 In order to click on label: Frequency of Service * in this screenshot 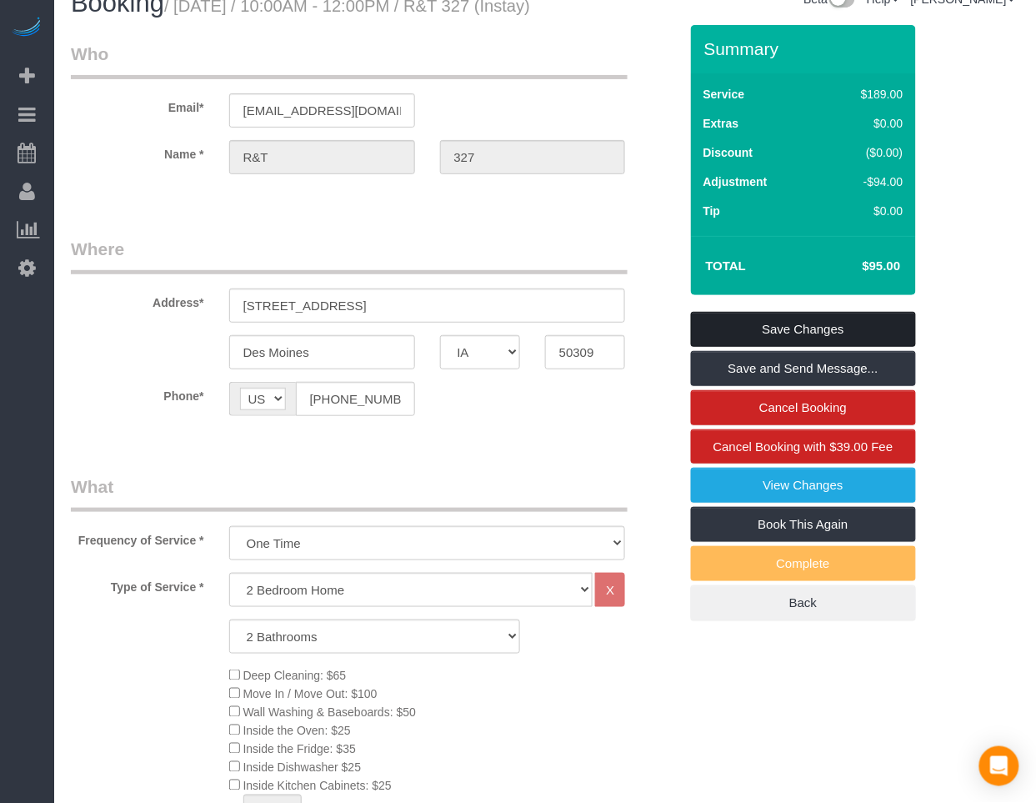, I will do `click(138, 537)`.